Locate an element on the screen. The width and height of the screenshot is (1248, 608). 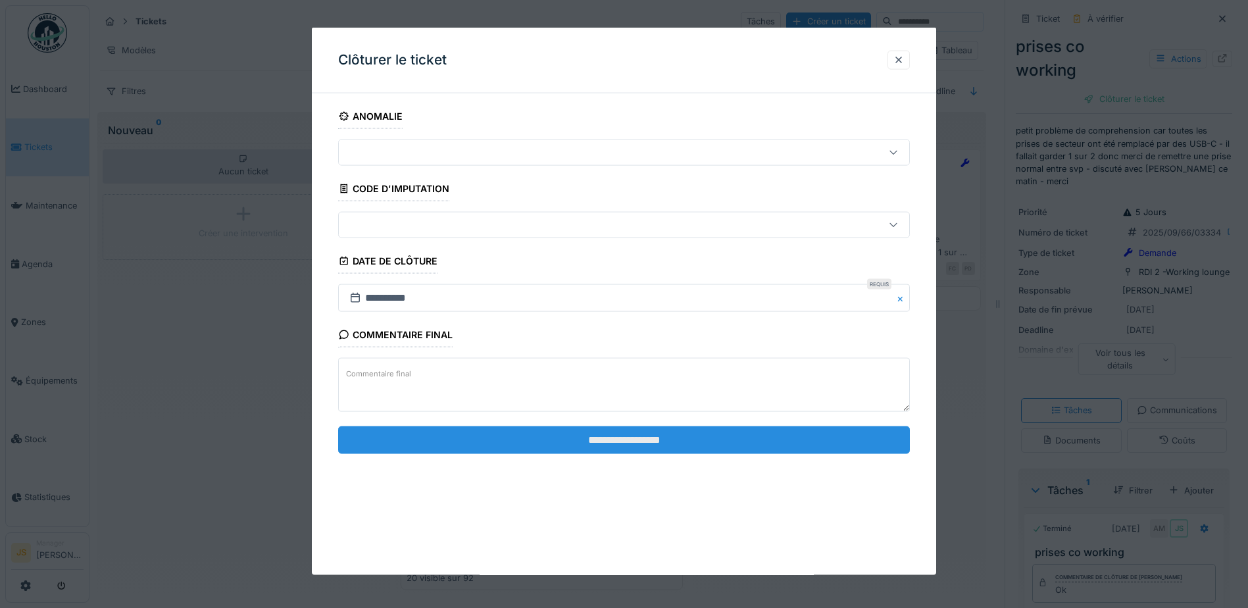
button: Close is located at coordinates (903, 298).